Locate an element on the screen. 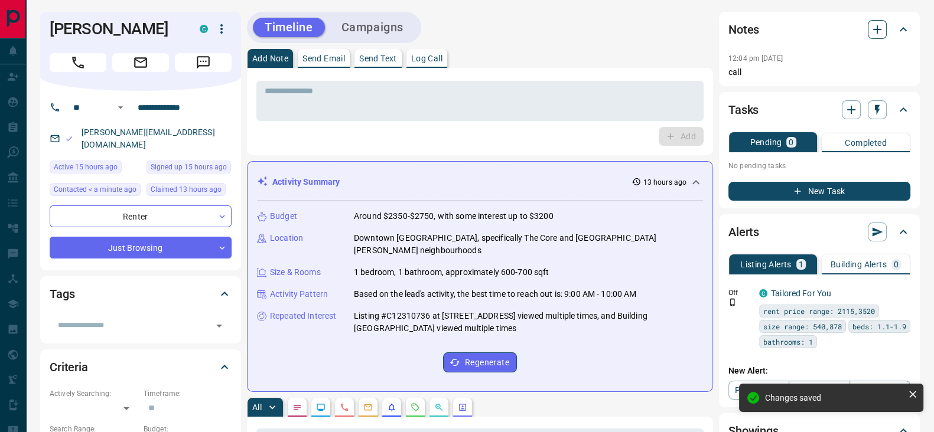  a: Property is located at coordinates (758, 390).